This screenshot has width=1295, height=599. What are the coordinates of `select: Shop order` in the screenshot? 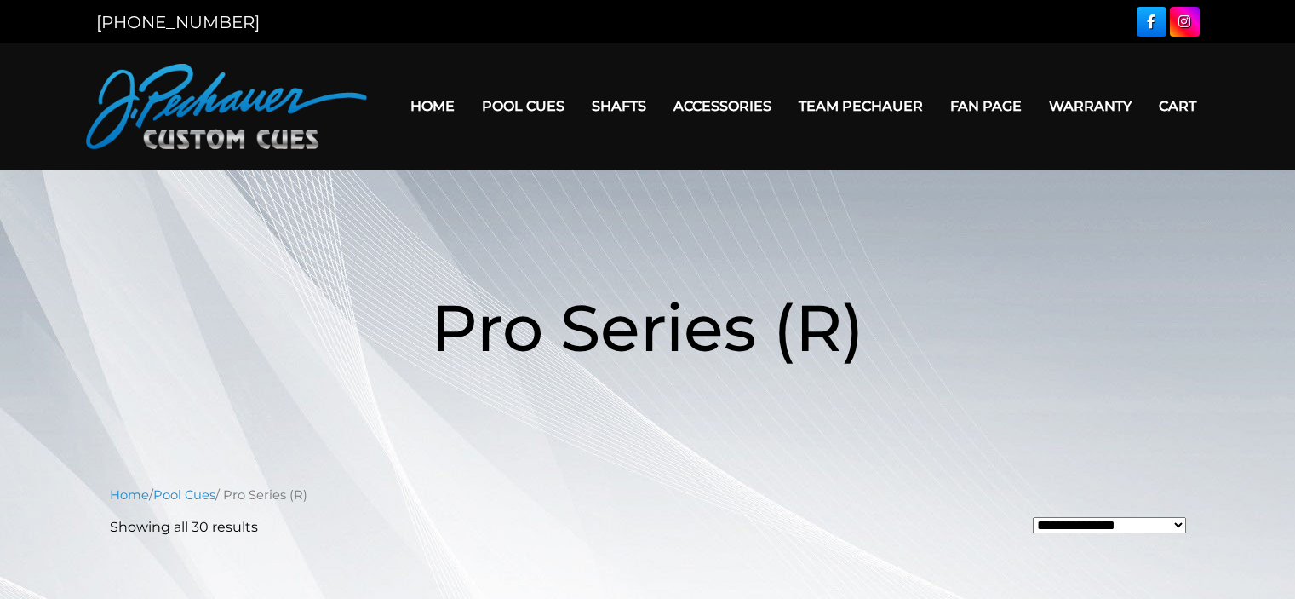 It's located at (1110, 525).